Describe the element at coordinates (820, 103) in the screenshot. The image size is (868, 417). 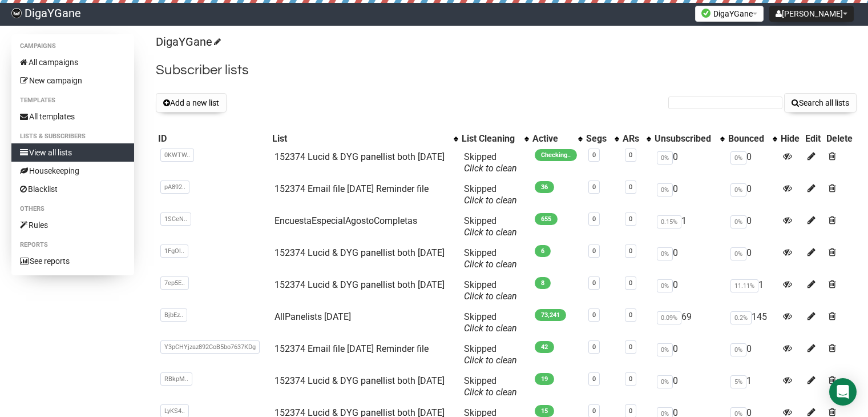
I see `button: Search all lists` at that location.